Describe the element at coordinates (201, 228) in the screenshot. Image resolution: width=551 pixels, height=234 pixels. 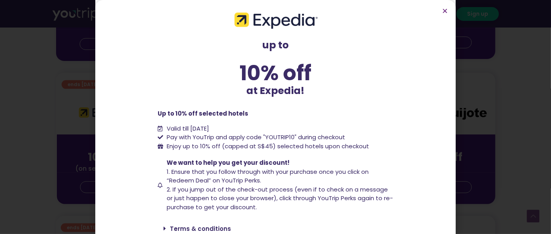
I see `a: Terms & conditions` at that location.